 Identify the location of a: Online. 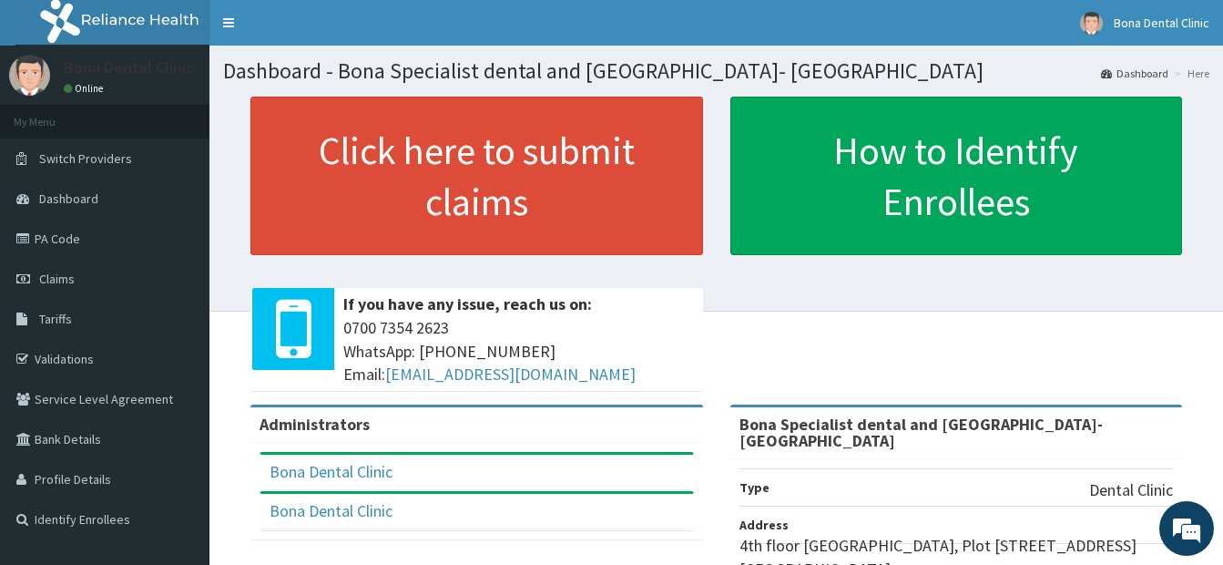
(86, 88).